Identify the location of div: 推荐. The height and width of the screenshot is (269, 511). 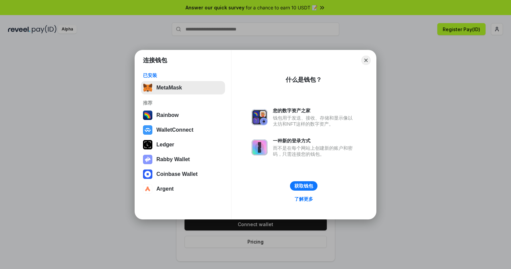
(183, 103).